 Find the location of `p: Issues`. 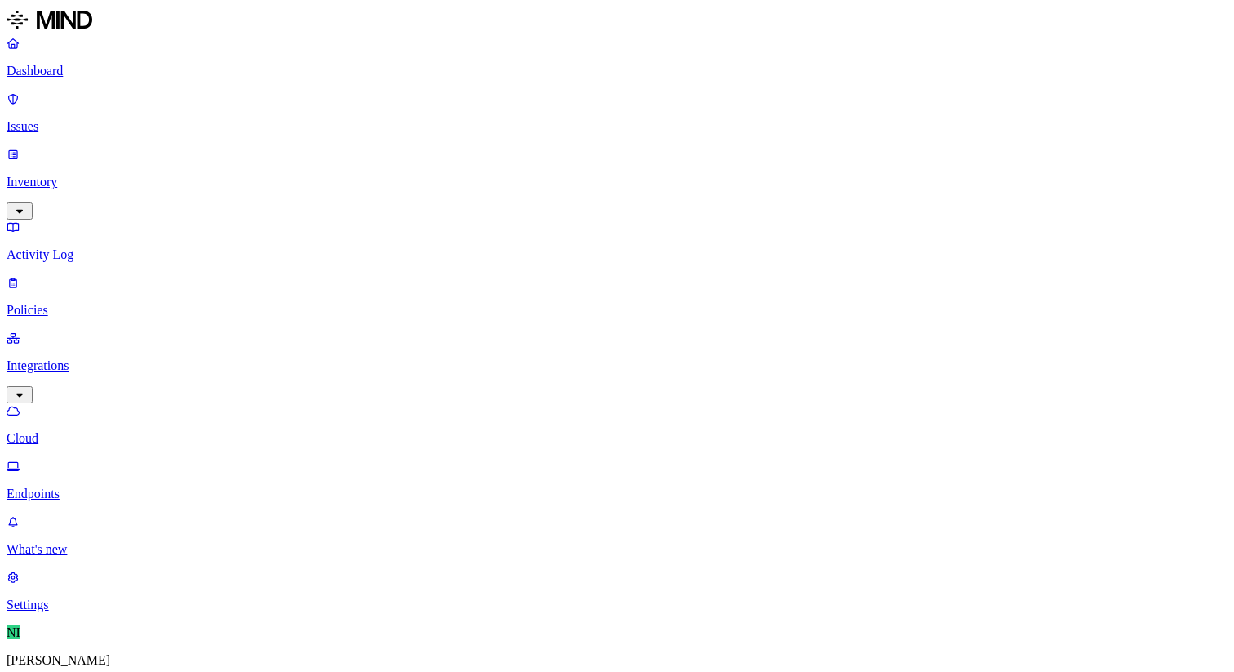

p: Issues is located at coordinates (617, 127).